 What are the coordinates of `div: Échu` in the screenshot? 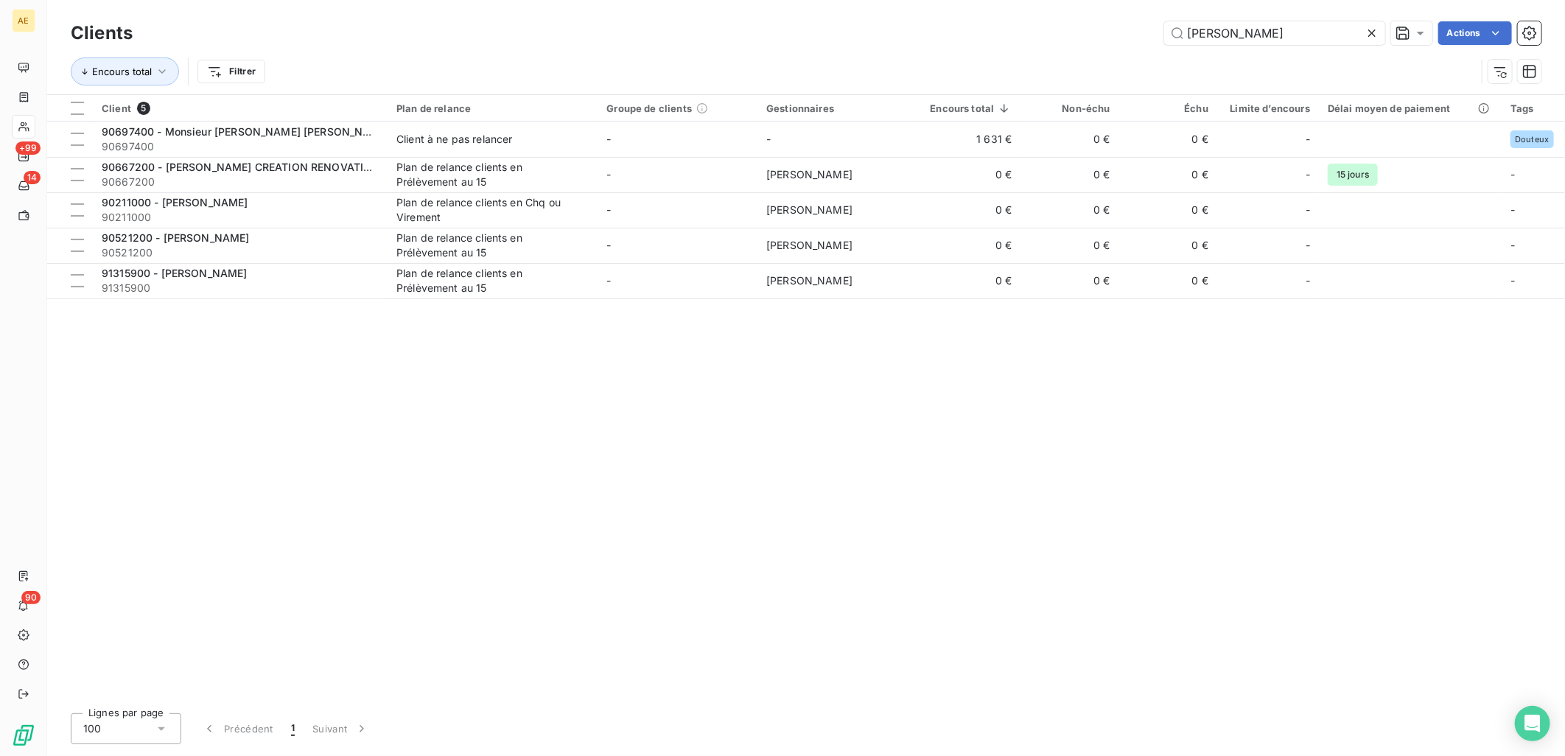 It's located at (1168, 108).